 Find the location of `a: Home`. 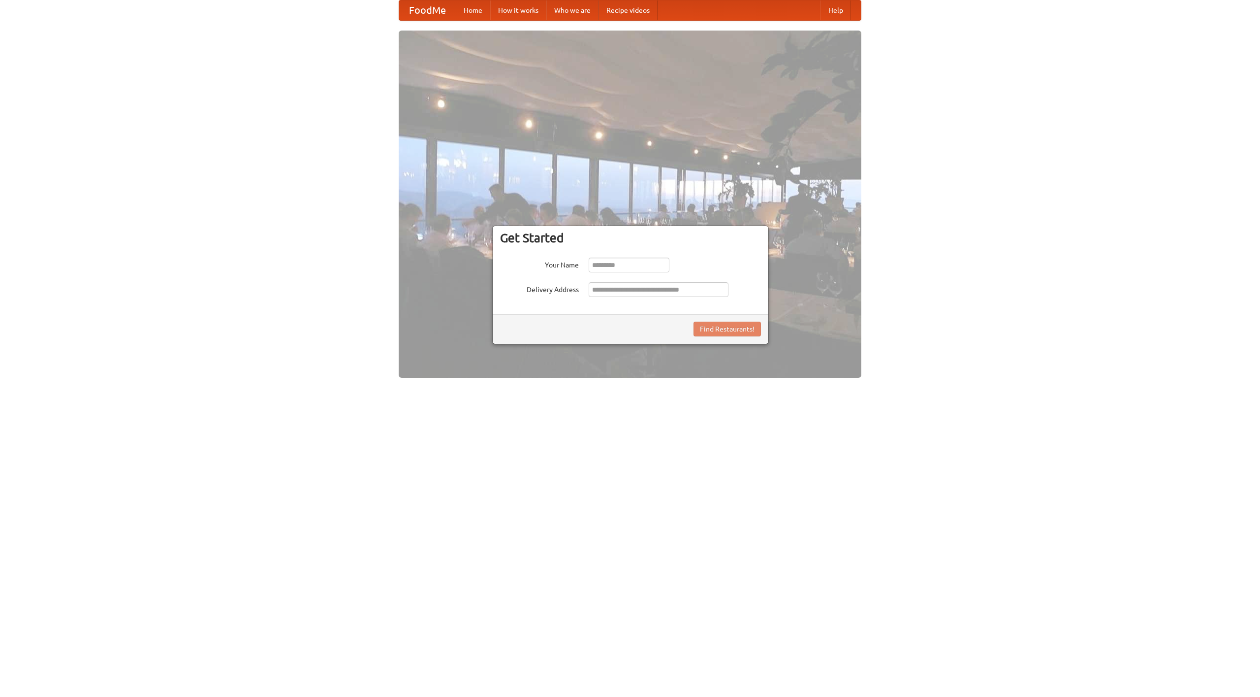

a: Home is located at coordinates (473, 10).